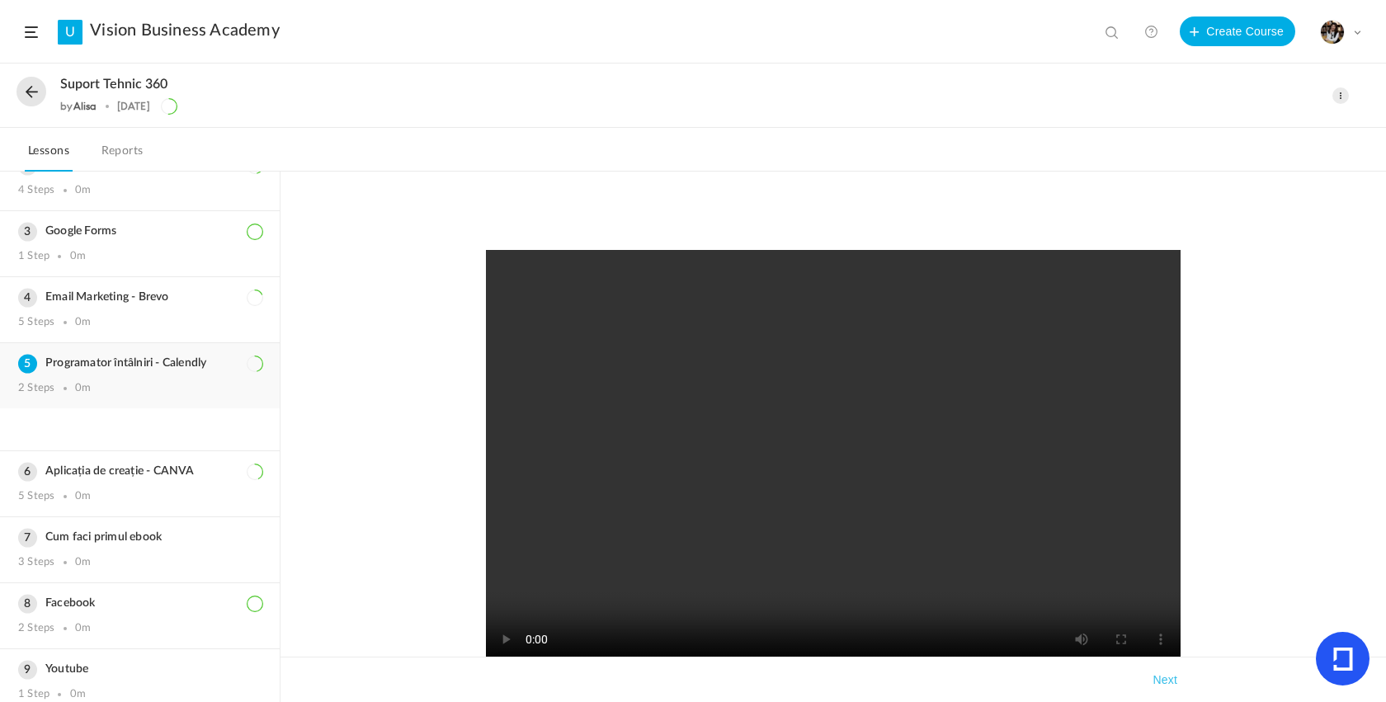 The image size is (1386, 702). What do you see at coordinates (78, 106) in the screenshot?
I see `div: by` at bounding box center [78, 106].